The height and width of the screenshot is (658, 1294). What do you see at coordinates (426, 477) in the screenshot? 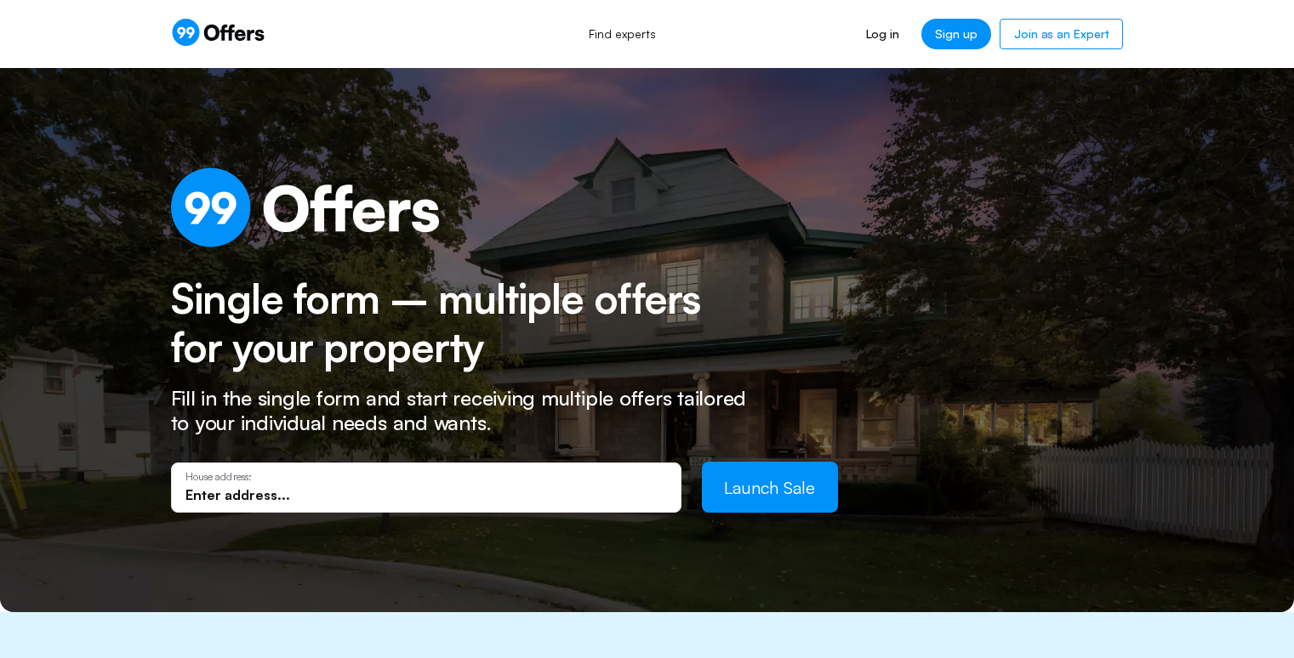
I see `p: House address:` at bounding box center [426, 477].